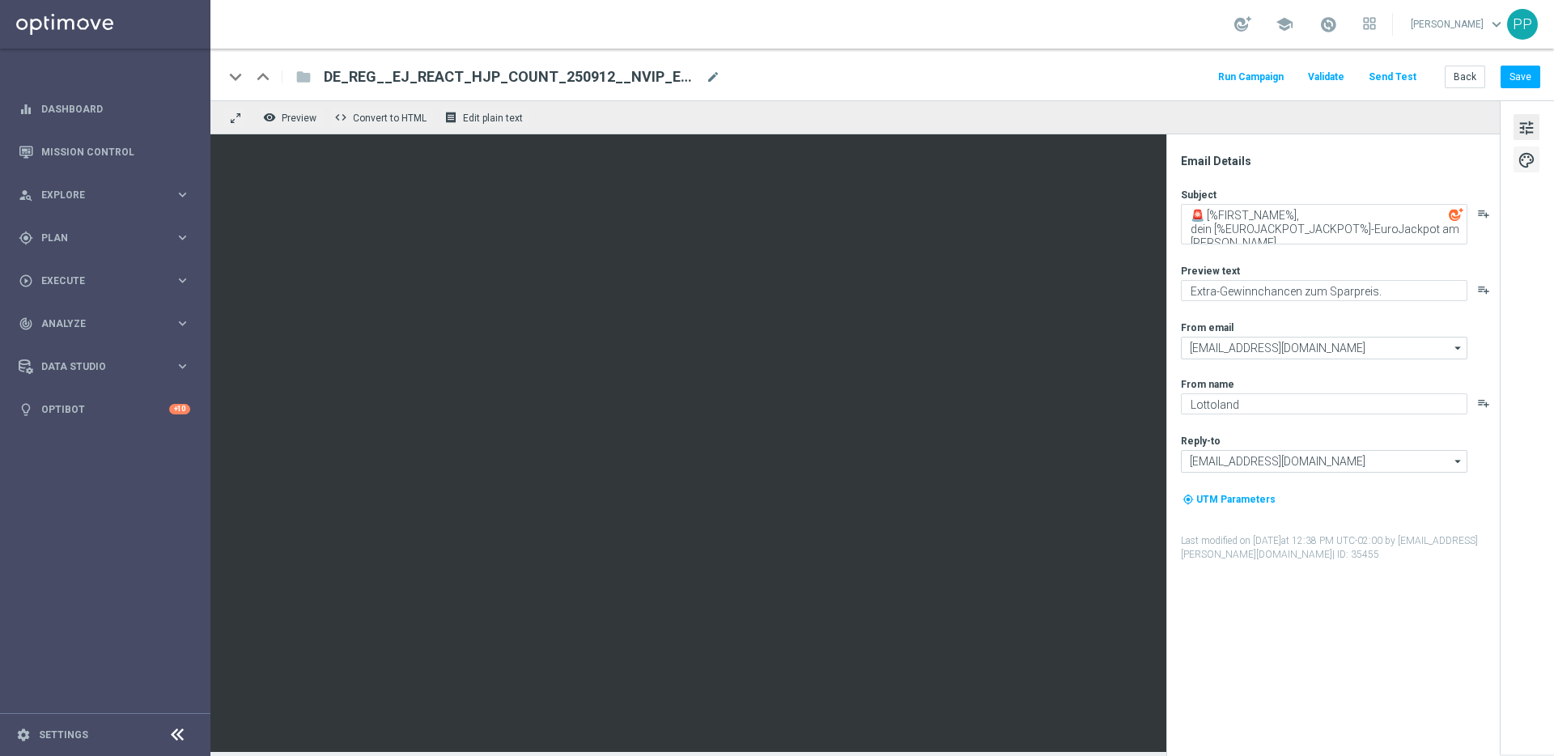 The height and width of the screenshot is (756, 1554). Describe the element at coordinates (104, 238) in the screenshot. I see `div: gps_fixed Plan keyboard_arrow_right` at that location.